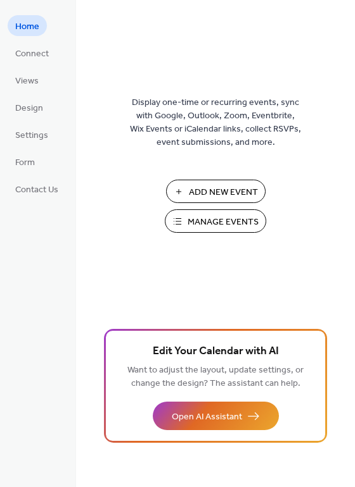 This screenshot has width=355, height=487. What do you see at coordinates (32, 54) in the screenshot?
I see `span: Connect` at bounding box center [32, 54].